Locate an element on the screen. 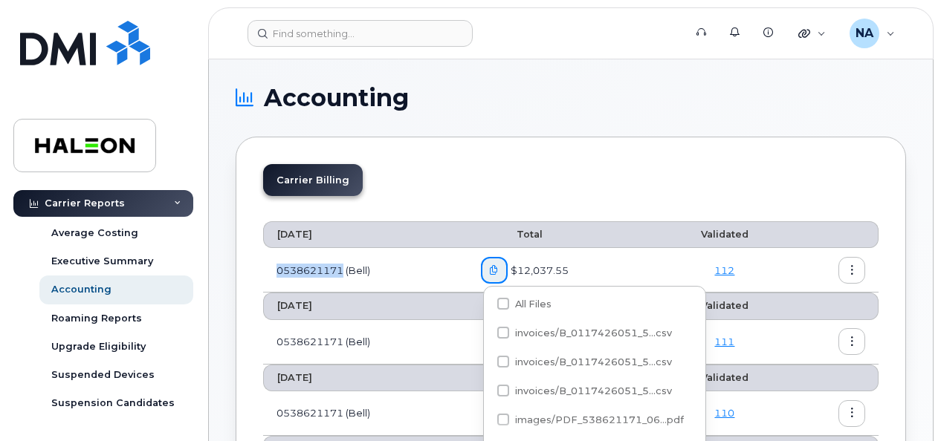 This screenshot has height=441, width=941. span: $12,037.55 is located at coordinates (538, 270).